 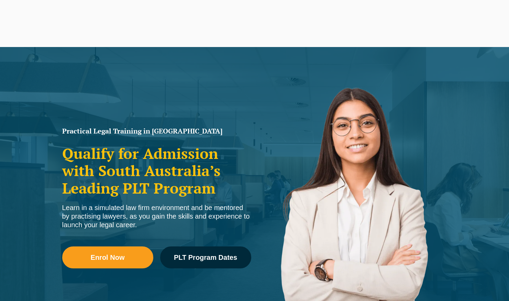 I want to click on div: Learn in a simulated law firm environment and be mentored by practising lawyers, as you gain the ..., so click(x=157, y=216).